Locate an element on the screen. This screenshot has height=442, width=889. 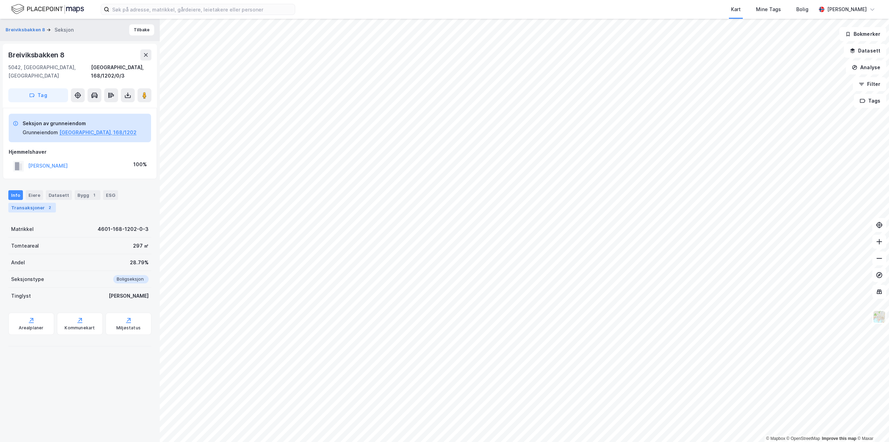
div: Hjemmelshaver is located at coordinates (80, 152).